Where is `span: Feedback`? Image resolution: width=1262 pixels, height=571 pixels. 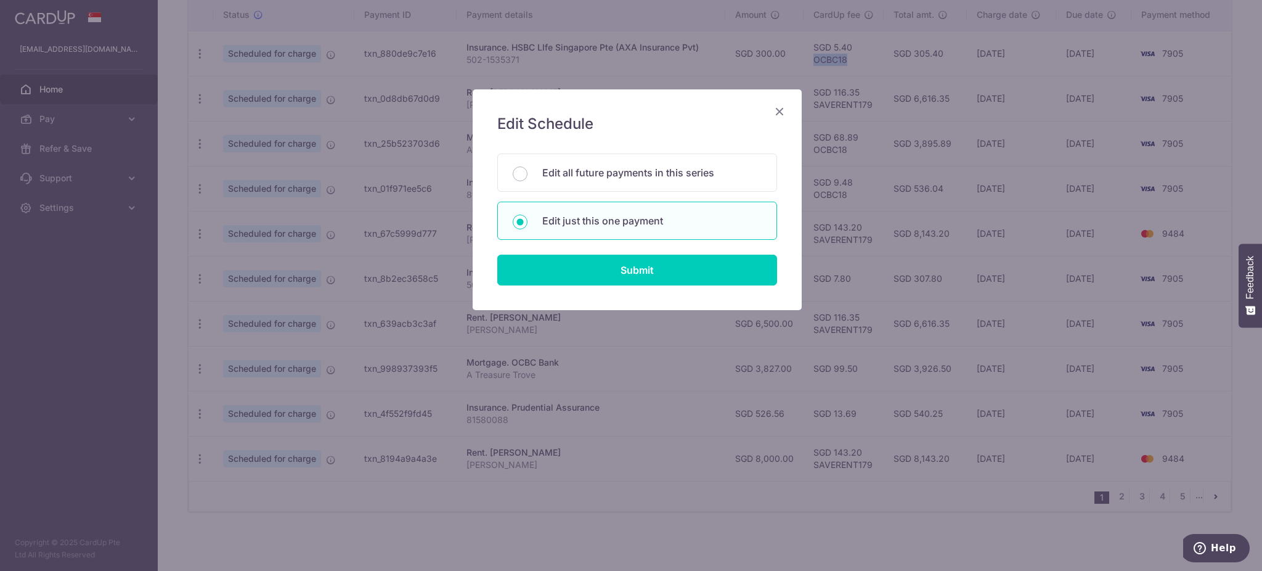 span: Feedback is located at coordinates (1250, 277).